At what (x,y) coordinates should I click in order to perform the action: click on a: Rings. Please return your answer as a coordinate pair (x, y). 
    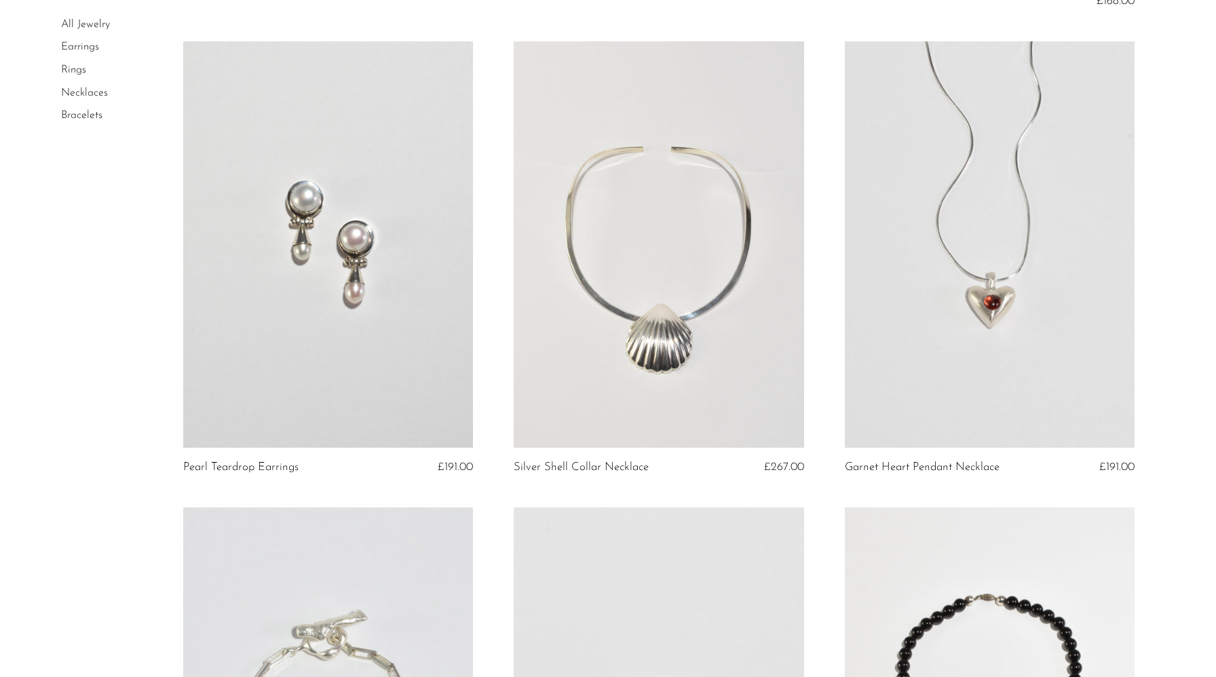
    Looking at the image, I should click on (73, 70).